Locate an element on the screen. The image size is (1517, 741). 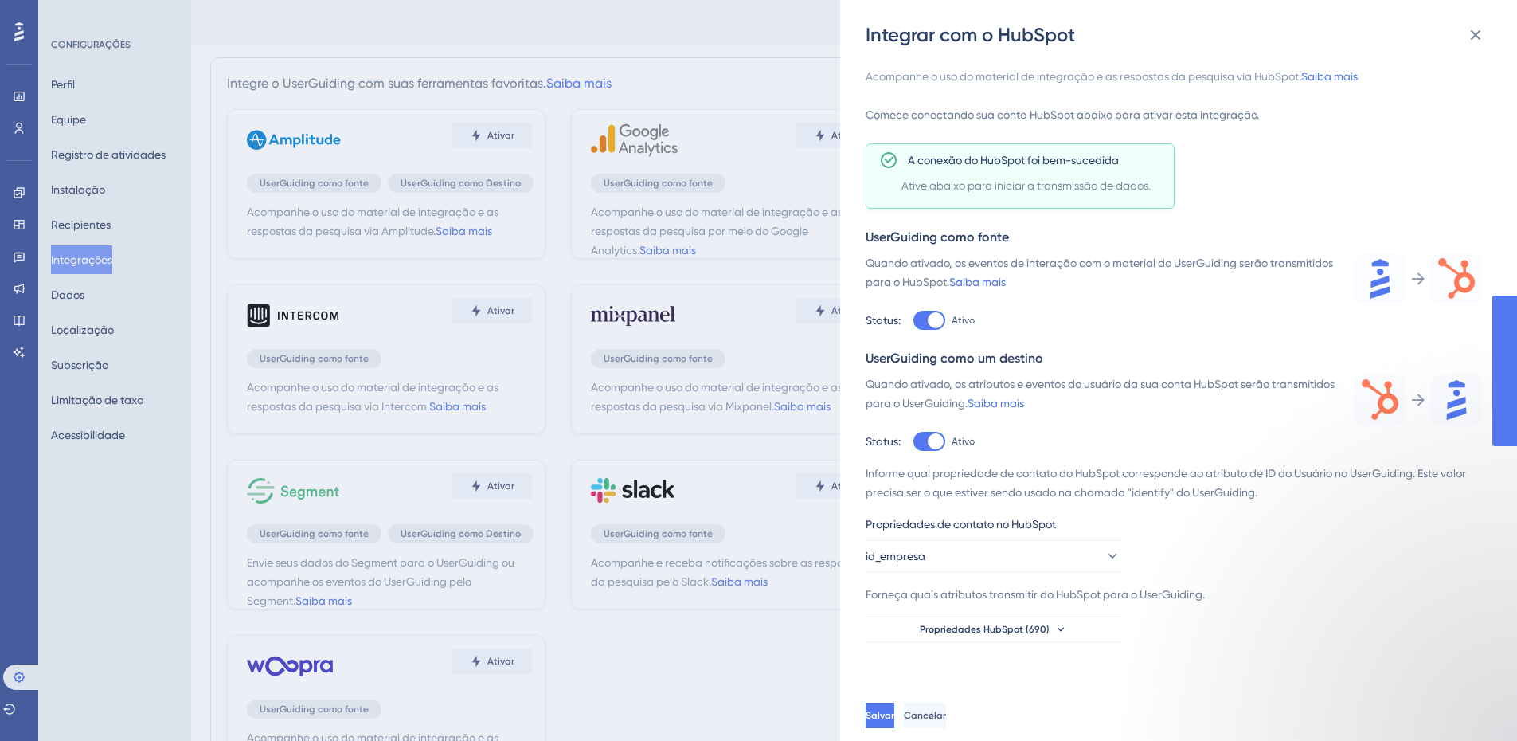
button: Salvar is located at coordinates (880, 715).